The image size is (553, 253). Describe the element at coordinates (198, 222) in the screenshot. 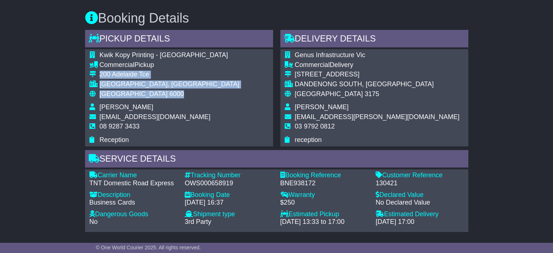

I see `span: 3rd Party` at that location.